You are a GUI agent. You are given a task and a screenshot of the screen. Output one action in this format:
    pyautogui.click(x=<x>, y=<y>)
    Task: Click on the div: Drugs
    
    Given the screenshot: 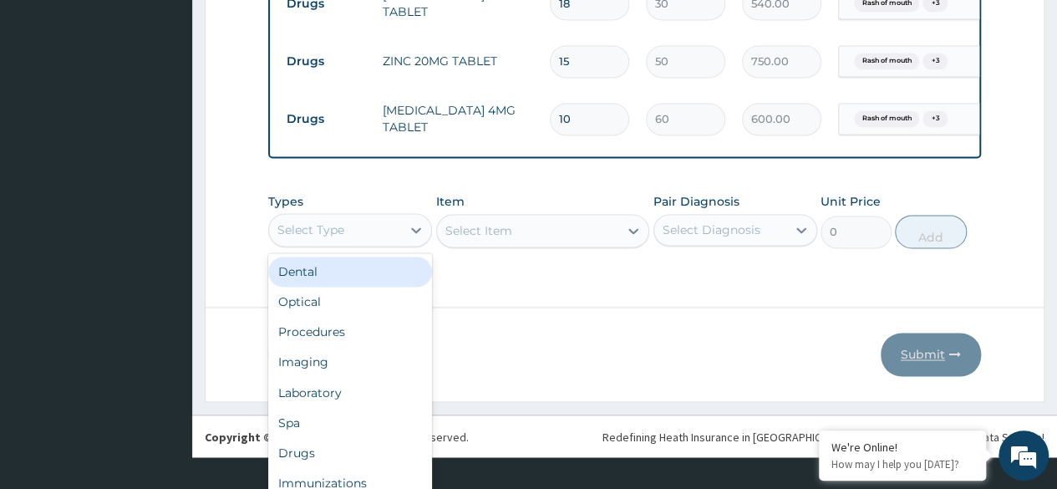 What is the action you would take?
    pyautogui.click(x=350, y=452)
    